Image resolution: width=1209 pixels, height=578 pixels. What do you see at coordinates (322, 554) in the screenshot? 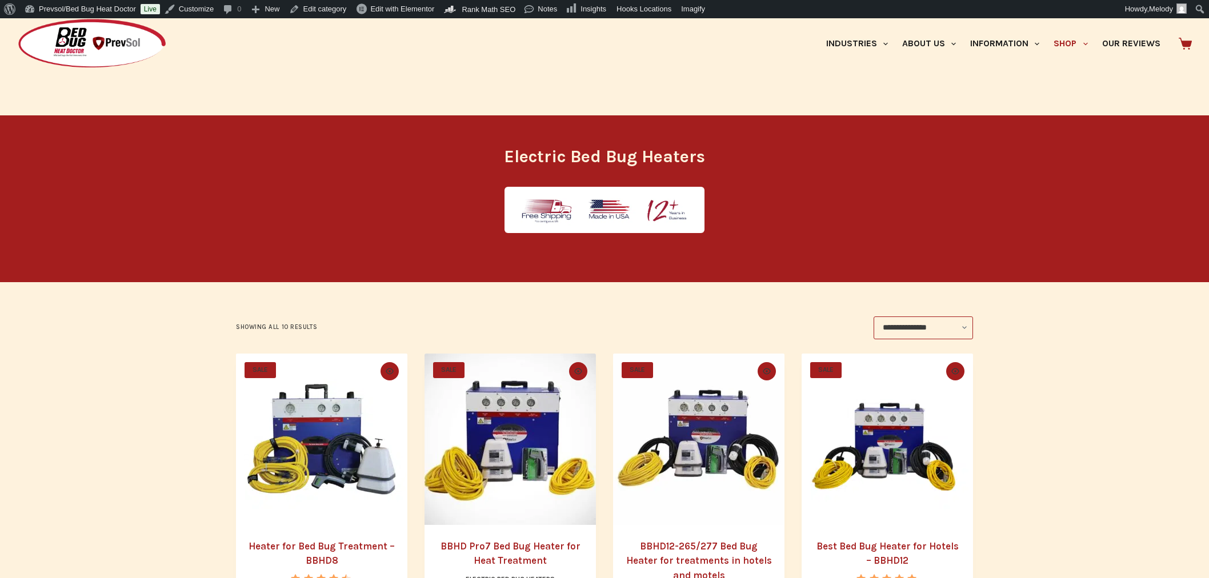
I see `a: Heater for Bed Bug Treatment – BBHD8` at bounding box center [322, 554].